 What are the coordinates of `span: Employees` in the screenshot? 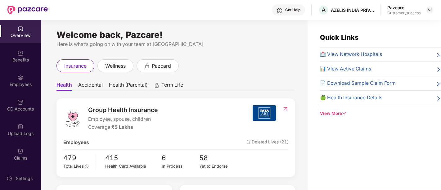 It's located at (76, 143).